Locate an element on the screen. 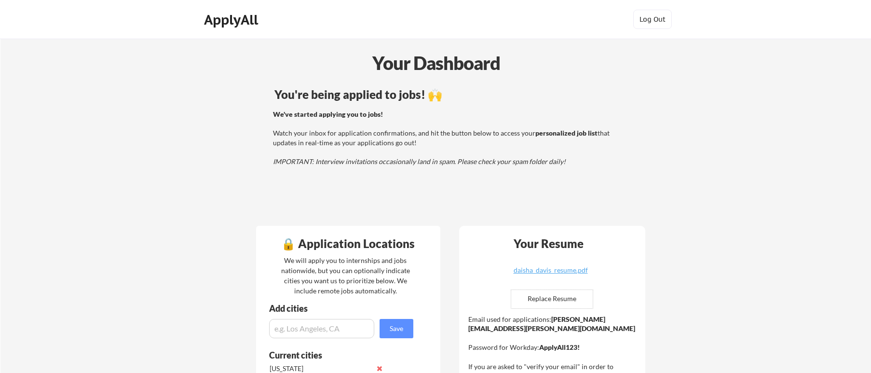 Image resolution: width=871 pixels, height=373 pixels. strong: ApplyAll123! is located at coordinates (560, 347).